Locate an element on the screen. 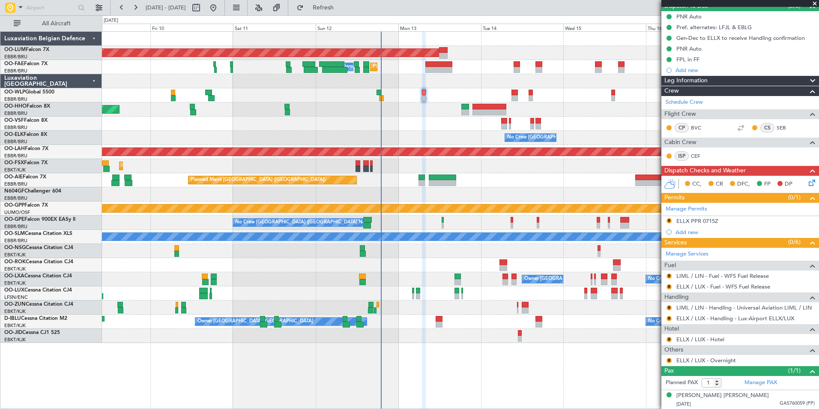  a: OO-VSFFalcon 8X is located at coordinates (26, 120).